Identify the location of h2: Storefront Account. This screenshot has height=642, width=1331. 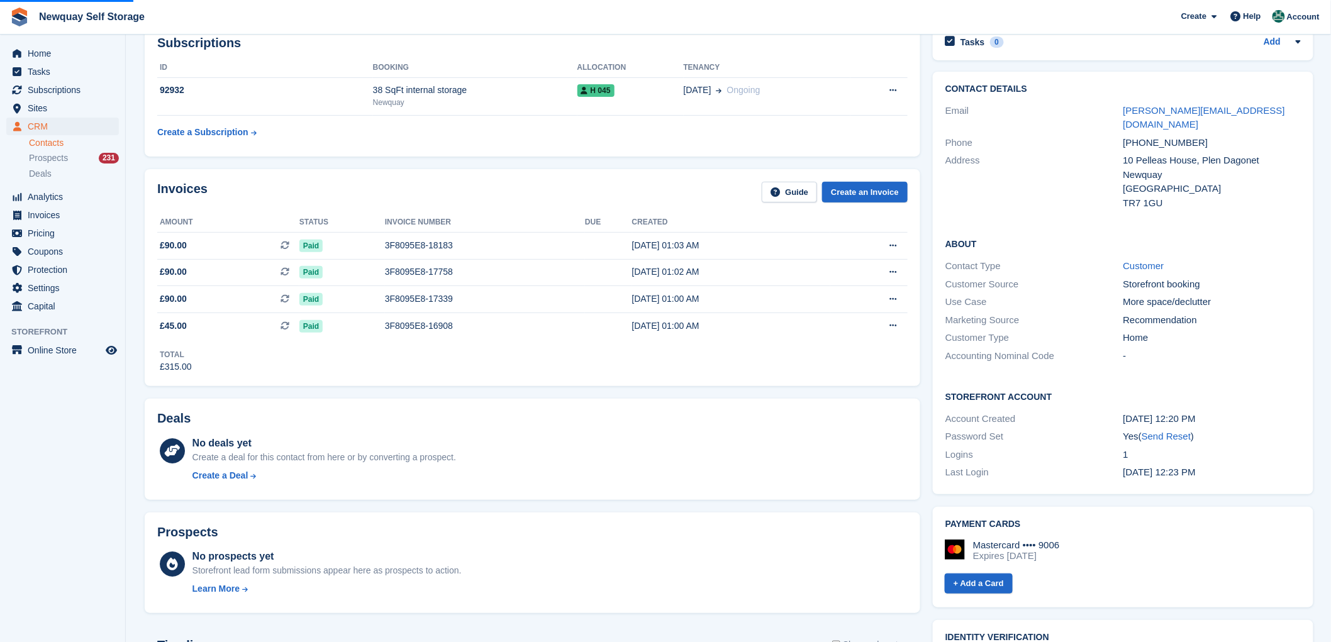
(1123, 396).